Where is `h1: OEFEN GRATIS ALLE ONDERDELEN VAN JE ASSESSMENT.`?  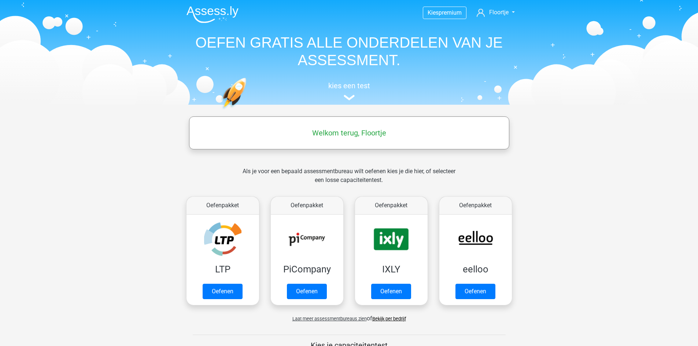
h1: OEFEN GRATIS ALLE ONDERDELEN VAN JE ASSESSMENT. is located at coordinates (349, 51).